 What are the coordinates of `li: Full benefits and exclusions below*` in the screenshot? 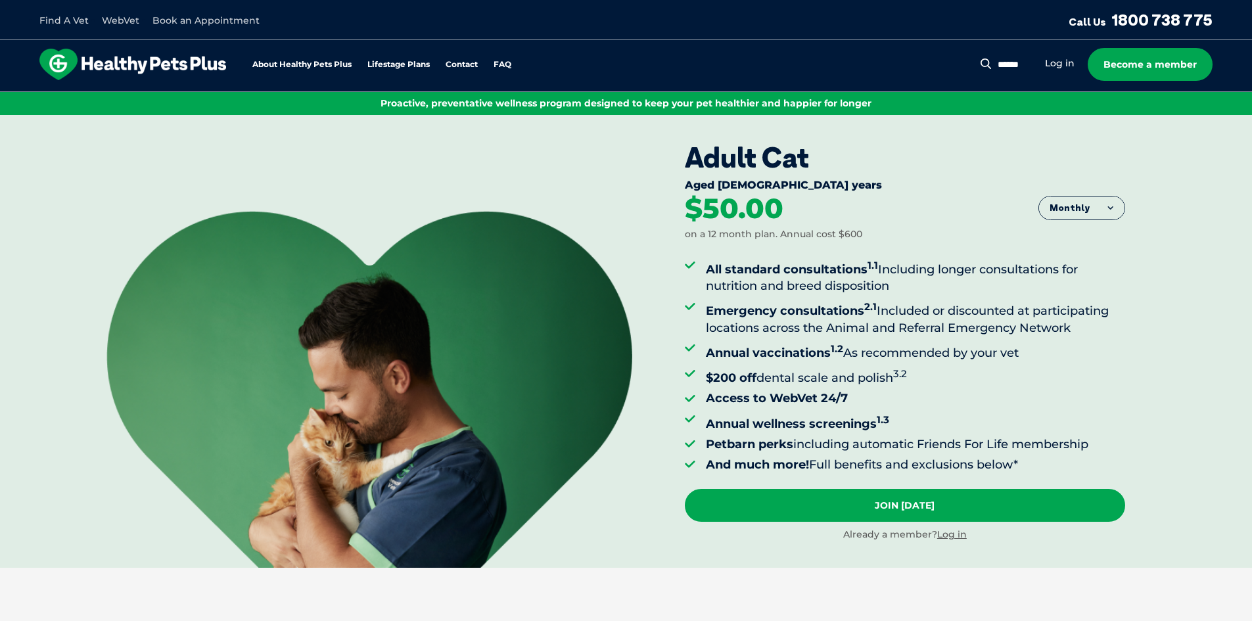 It's located at (915, 465).